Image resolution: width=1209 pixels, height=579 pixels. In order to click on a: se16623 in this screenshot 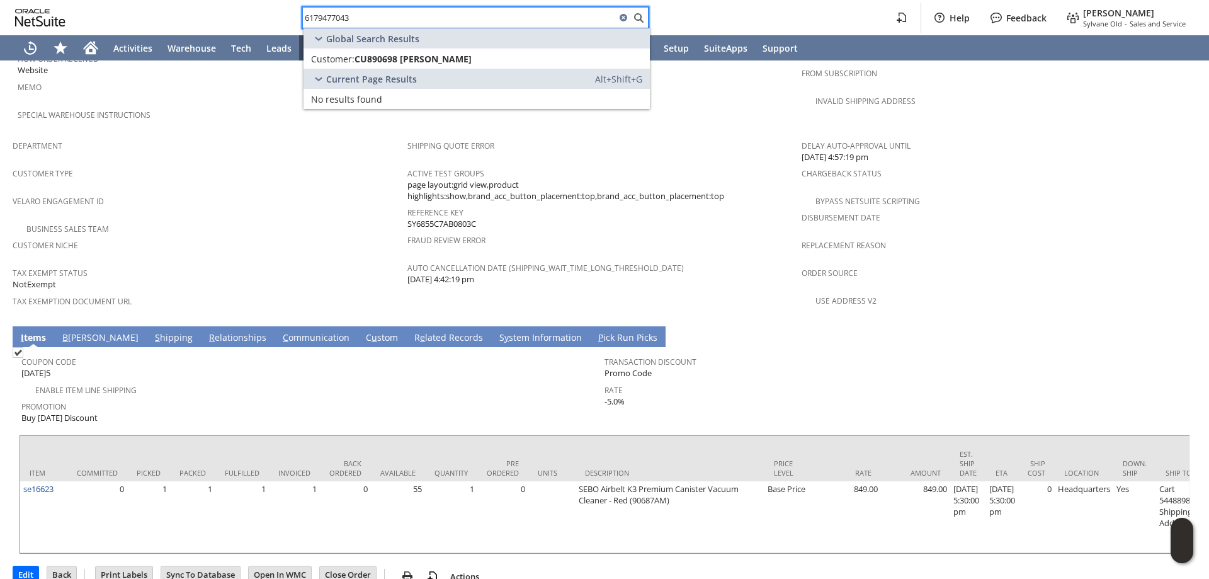, I will do `click(38, 489)`.